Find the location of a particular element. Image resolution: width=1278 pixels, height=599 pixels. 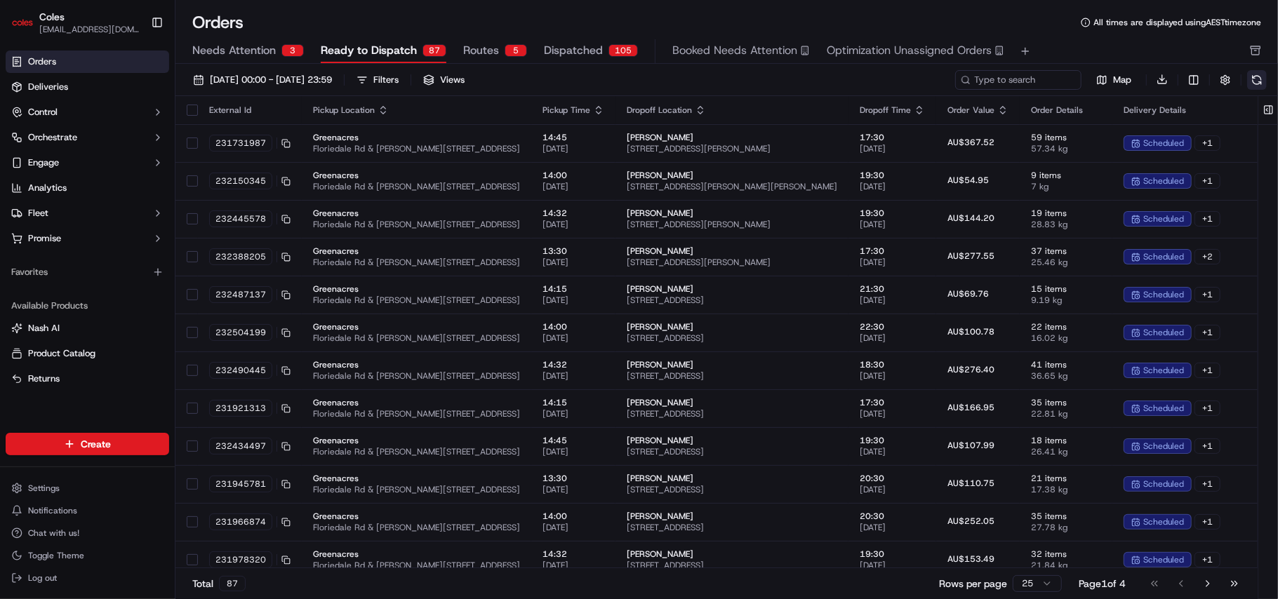

span: AU$367.52 is located at coordinates (971, 142).